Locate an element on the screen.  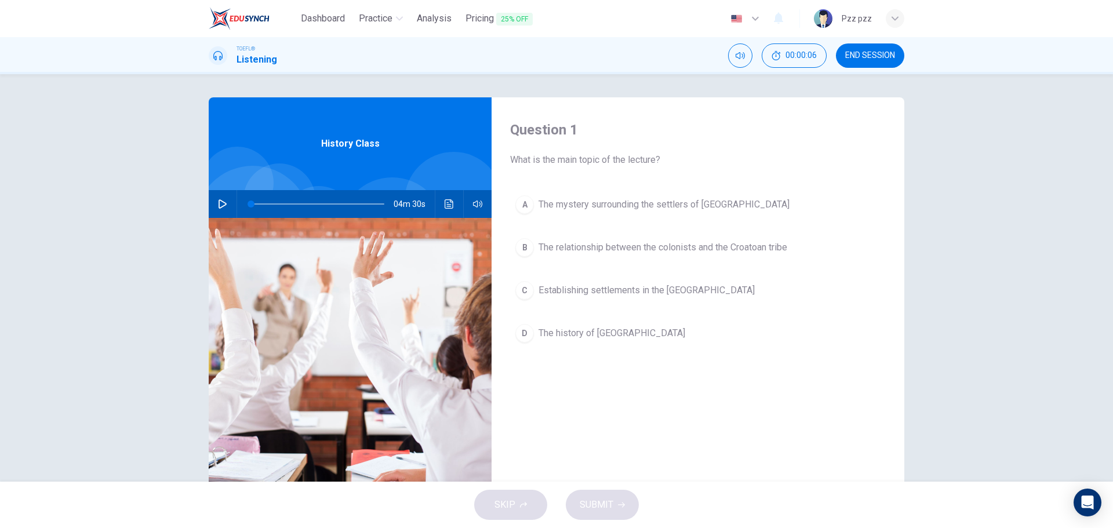
span: TOEFL® is located at coordinates (246, 49).